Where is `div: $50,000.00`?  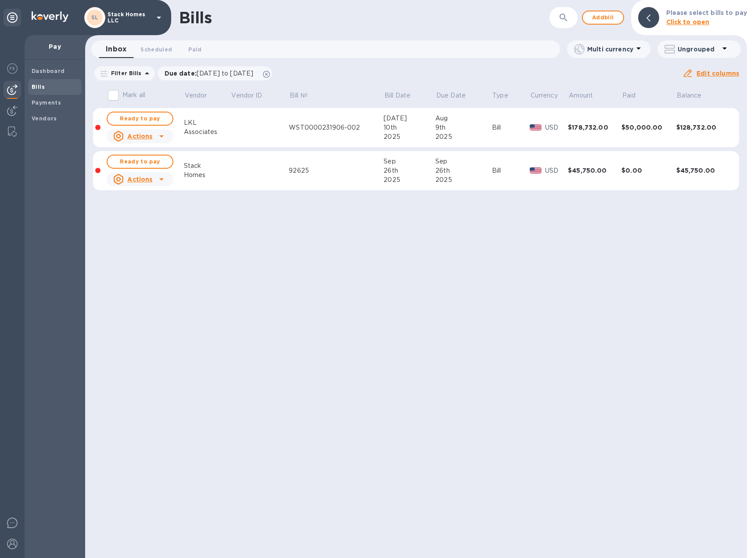 div: $50,000.00 is located at coordinates (649, 127).